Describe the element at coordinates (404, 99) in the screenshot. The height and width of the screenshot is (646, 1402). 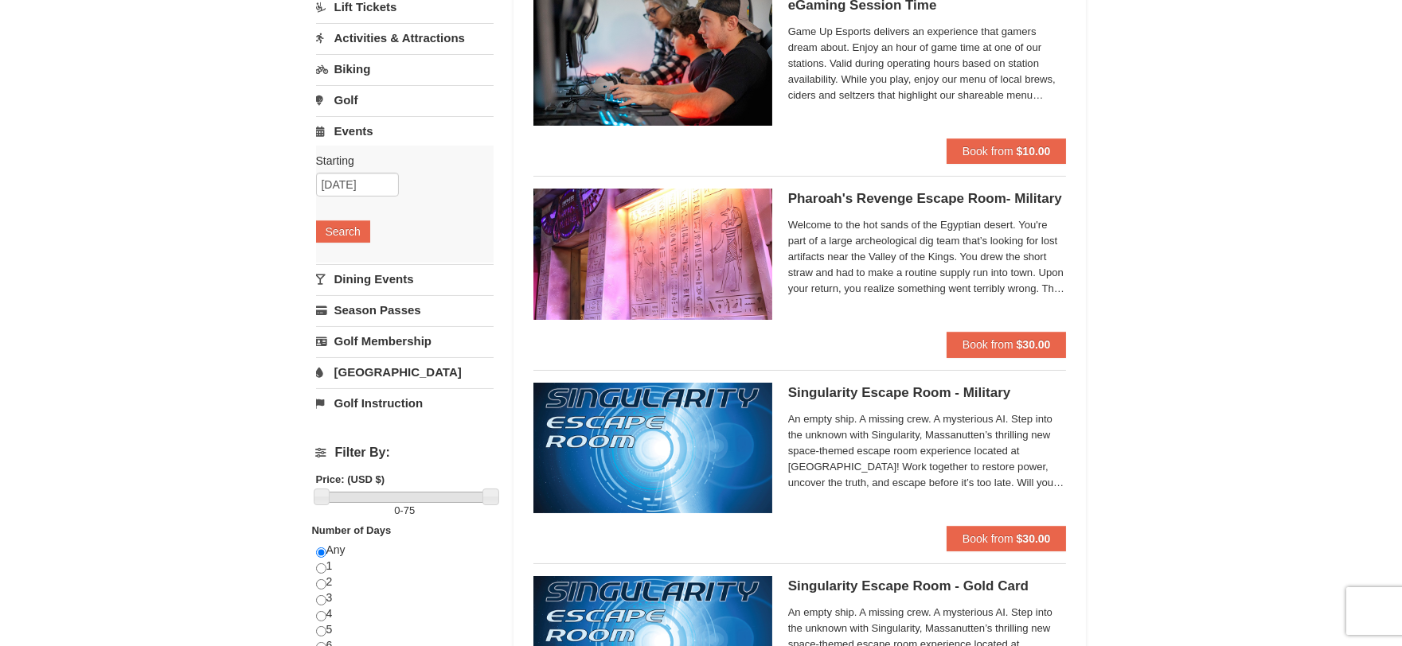
I see `a: Golf` at that location.